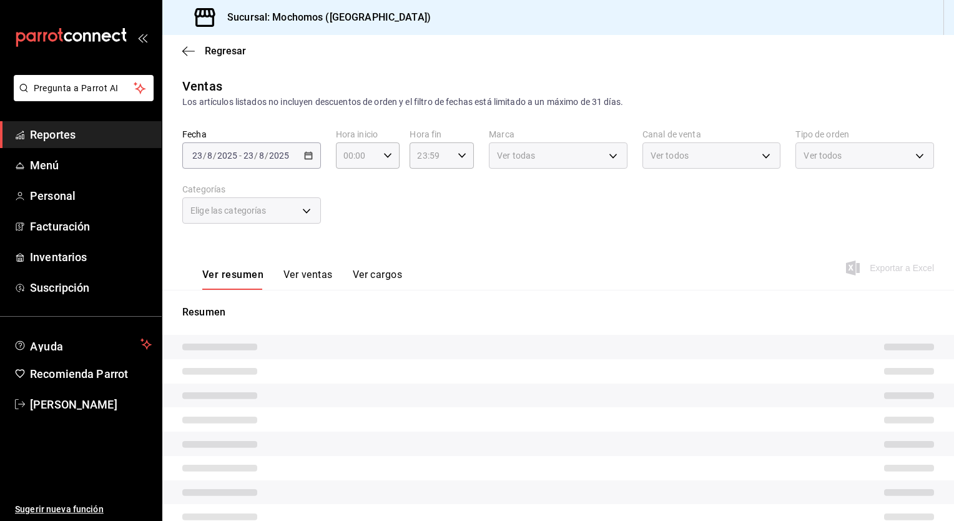 Image resolution: width=954 pixels, height=521 pixels. Describe the element at coordinates (81, 97) in the screenshot. I see `a: Pregunta a Parrot AI` at that location.